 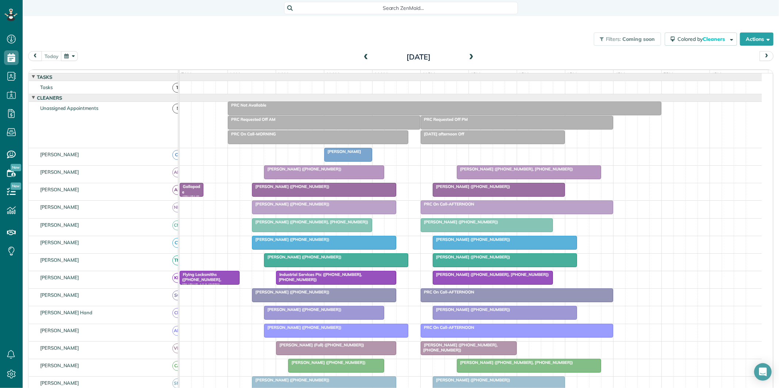 I want to click on span: 1pm, so click(x=475, y=75).